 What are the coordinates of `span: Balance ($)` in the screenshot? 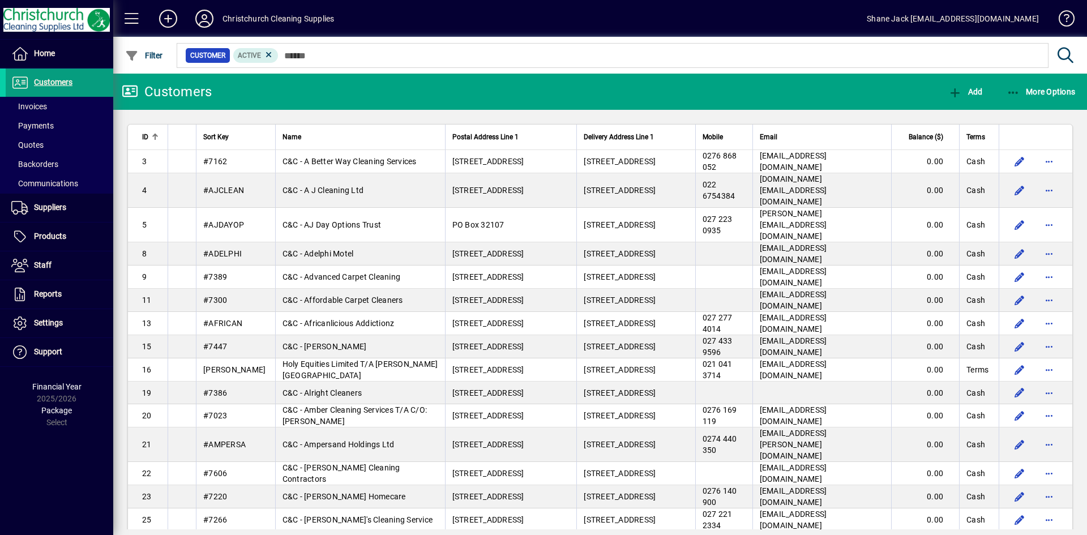 It's located at (926, 137).